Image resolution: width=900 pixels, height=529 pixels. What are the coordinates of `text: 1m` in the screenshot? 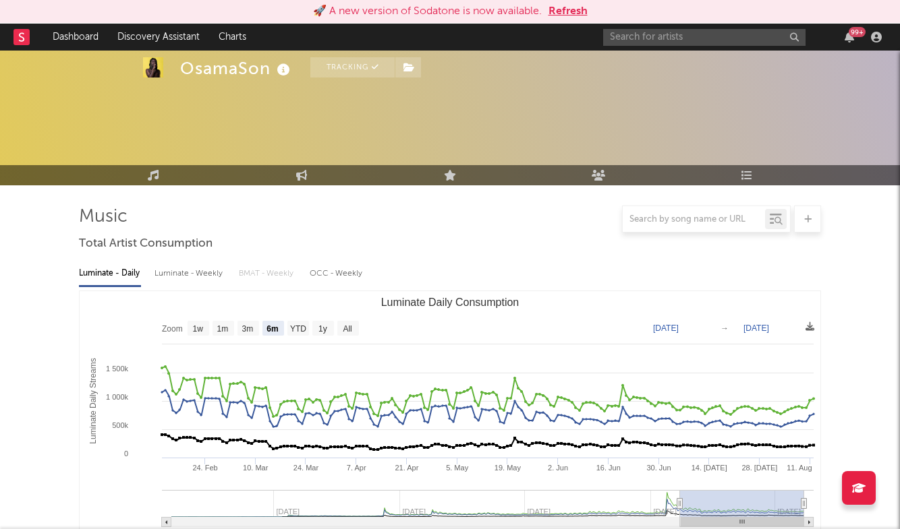 It's located at (223, 329).